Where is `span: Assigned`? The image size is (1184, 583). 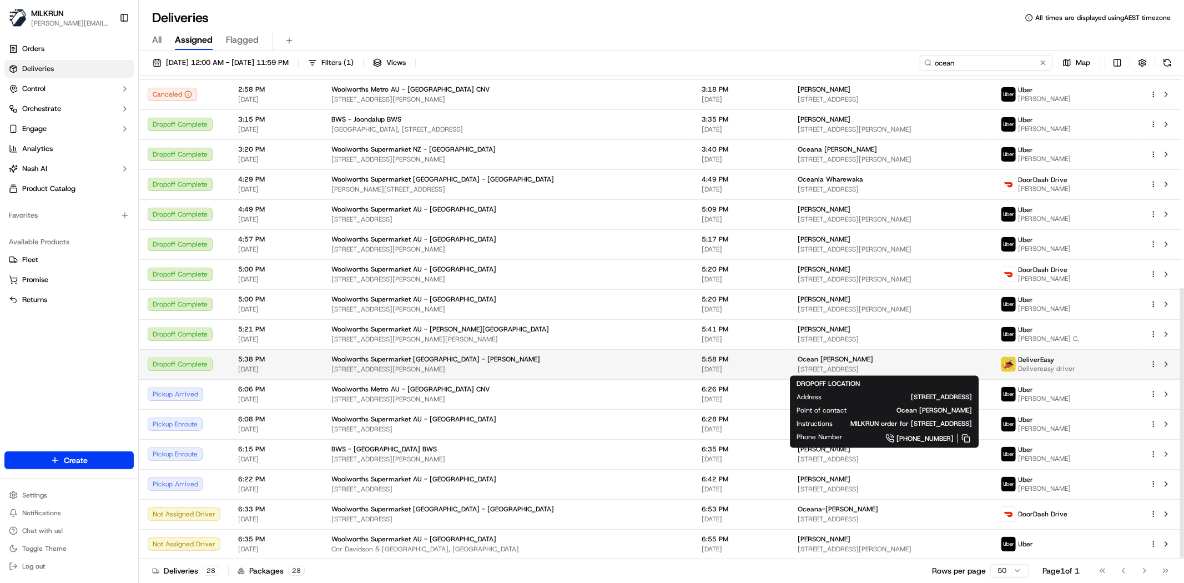 span: Assigned is located at coordinates (194, 40).